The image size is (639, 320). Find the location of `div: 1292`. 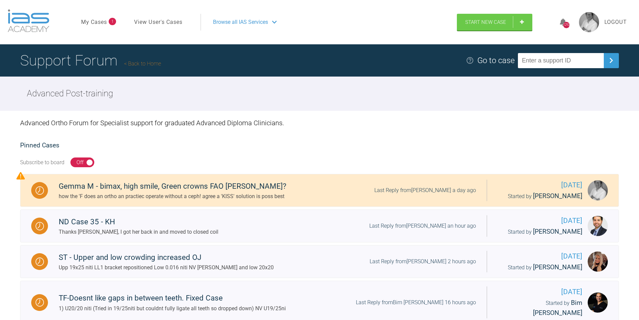

div: 1292 is located at coordinates (566, 25).